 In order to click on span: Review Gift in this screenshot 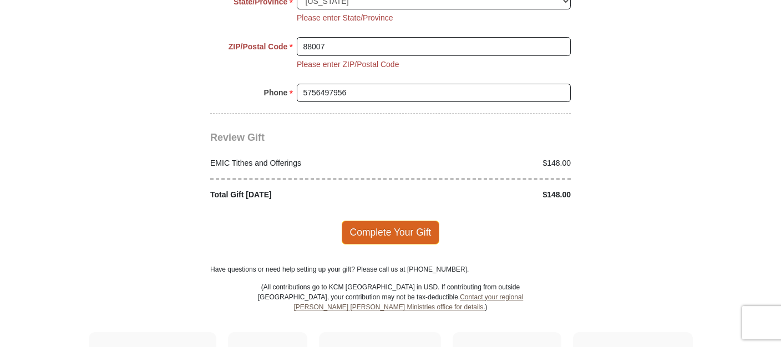, I will do `click(237, 138)`.